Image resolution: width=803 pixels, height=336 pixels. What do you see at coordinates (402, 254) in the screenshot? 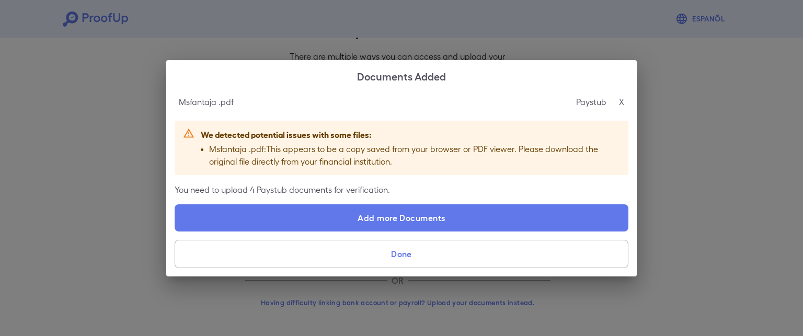
I see `button: Done` at bounding box center [402, 254].